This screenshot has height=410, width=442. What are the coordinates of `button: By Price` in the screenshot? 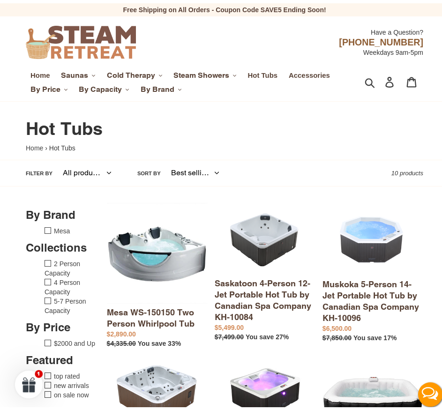 It's located at (49, 86).